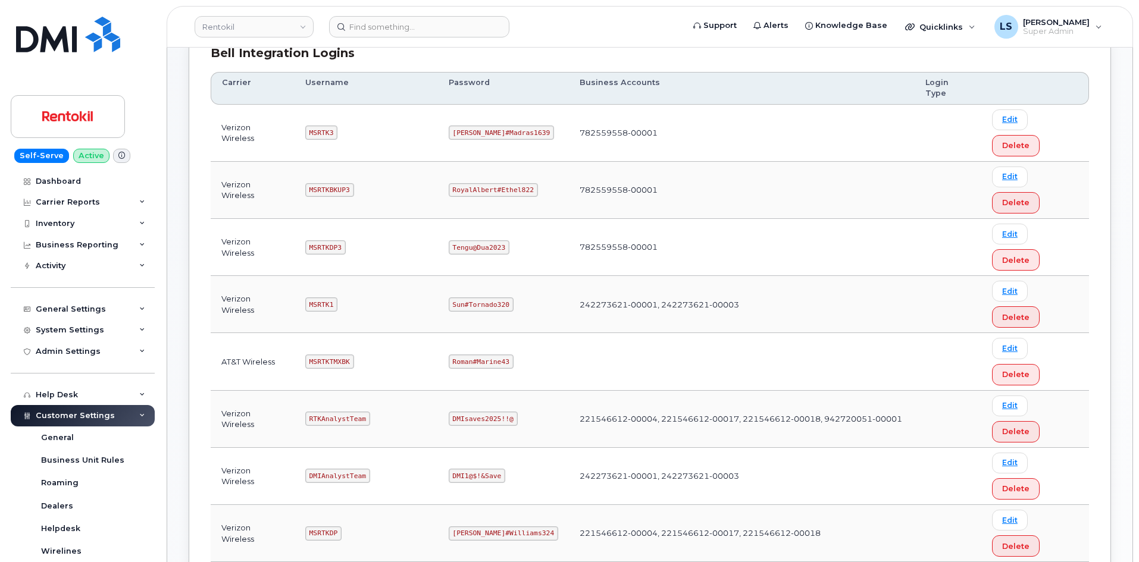 This screenshot has height=562, width=1139. Describe the element at coordinates (741, 419) in the screenshot. I see `td: 221546612-00004, 221546612-00017, 221546612-00018, 942720051-00001` at that location.